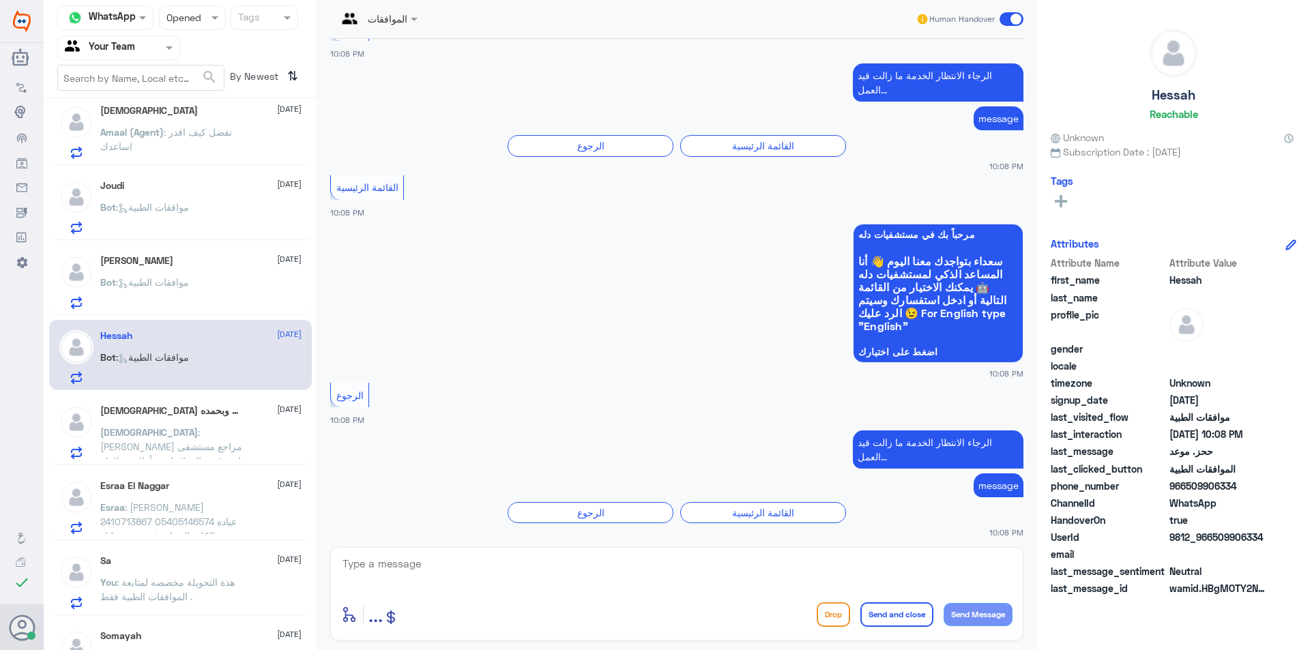 Image resolution: width=1310 pixels, height=650 pixels. I want to click on input: Search by Name, Local etc…, so click(141, 78).